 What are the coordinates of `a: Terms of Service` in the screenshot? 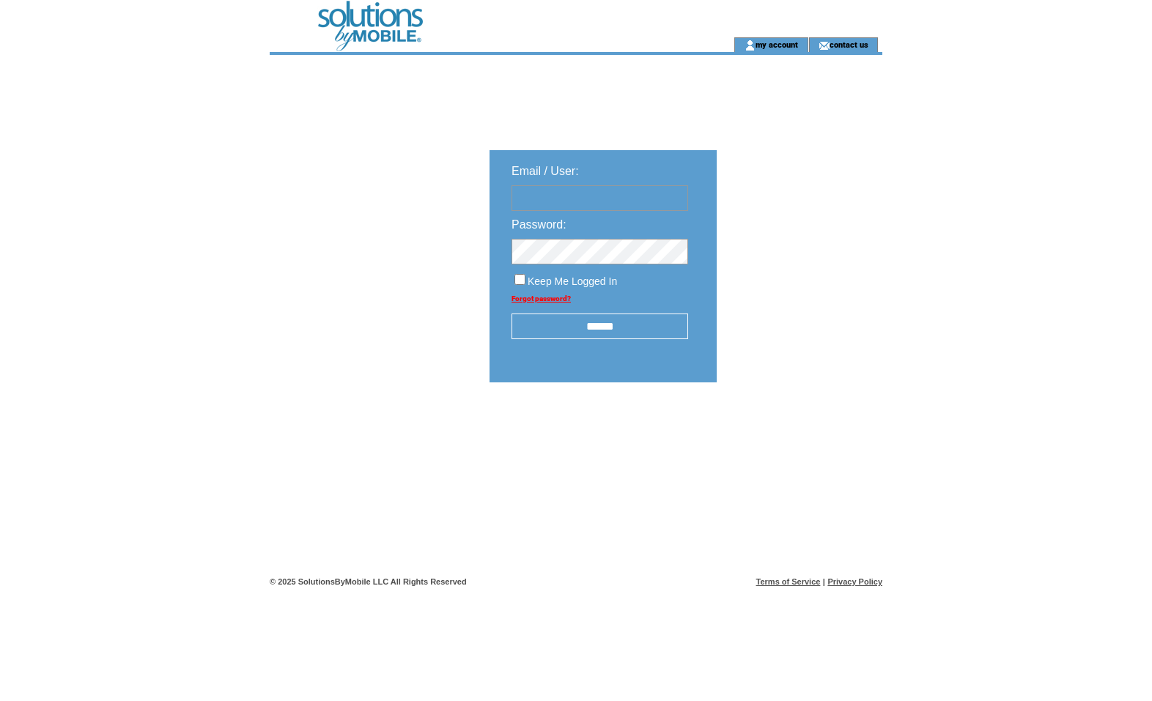 It's located at (789, 582).